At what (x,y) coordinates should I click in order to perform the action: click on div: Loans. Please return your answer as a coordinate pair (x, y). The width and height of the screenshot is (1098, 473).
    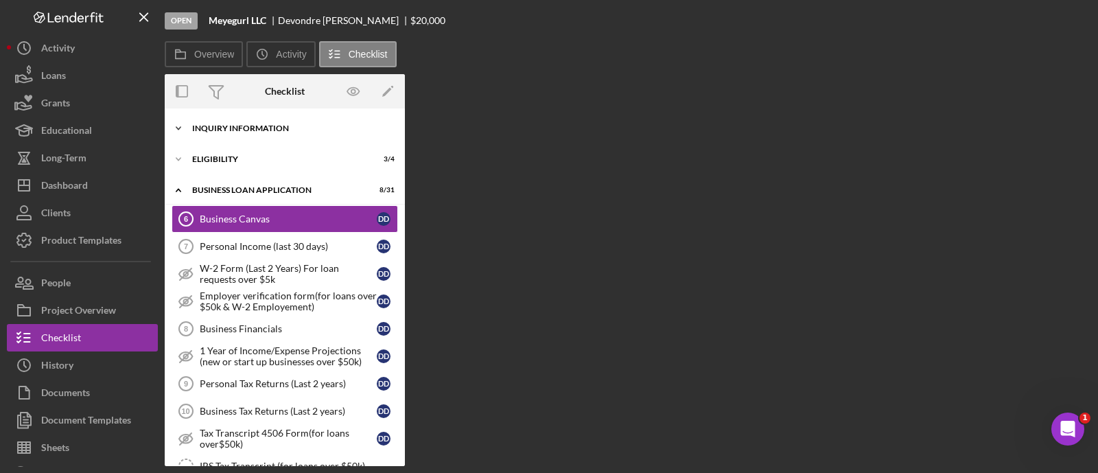
    Looking at the image, I should click on (54, 77).